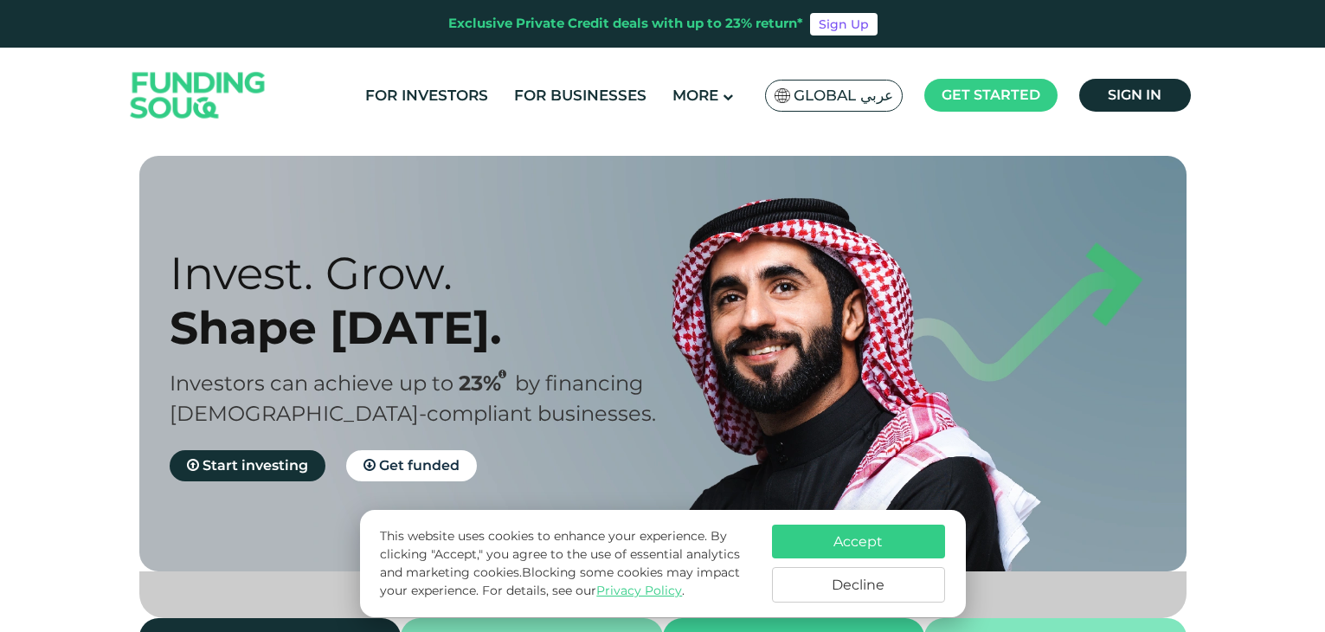 This screenshot has height=632, width=1325. I want to click on div: Exclusive Private Credit deals with up to 23% return*, so click(626, 23).